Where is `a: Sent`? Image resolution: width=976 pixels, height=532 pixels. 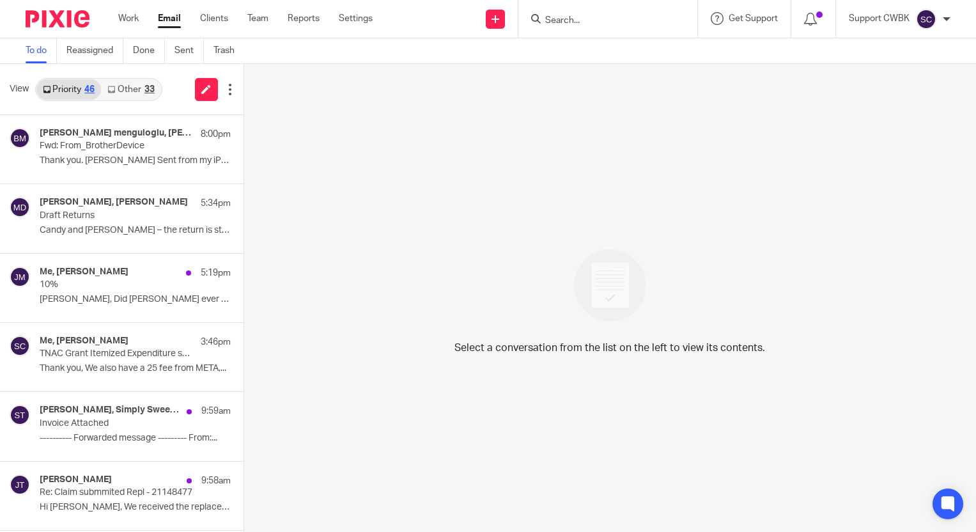 a: Sent is located at coordinates (189, 50).